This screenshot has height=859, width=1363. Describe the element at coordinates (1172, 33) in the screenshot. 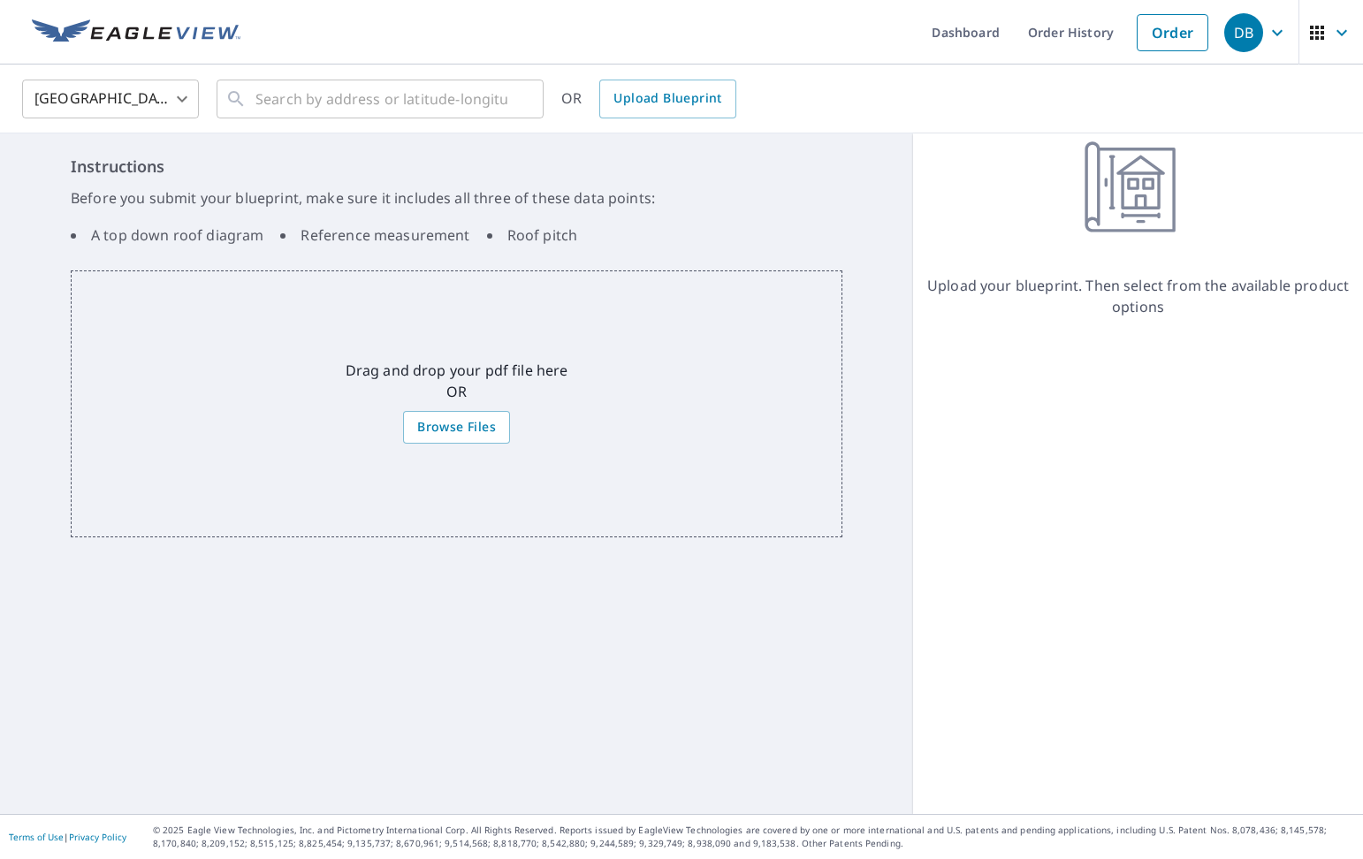

I see `a: Order` at that location.